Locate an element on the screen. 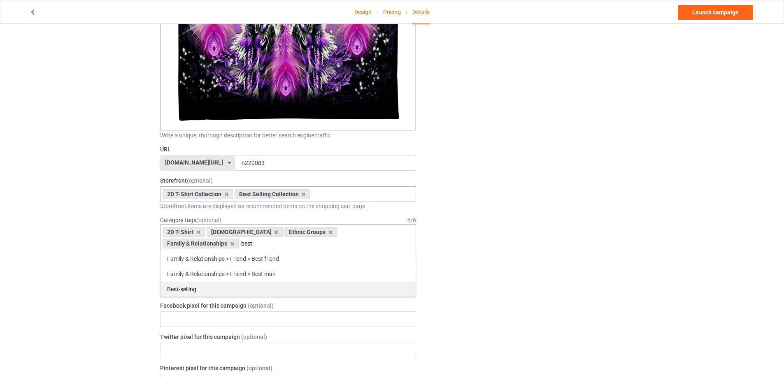 The height and width of the screenshot is (378, 784). label: Storefront is located at coordinates (288, 181).